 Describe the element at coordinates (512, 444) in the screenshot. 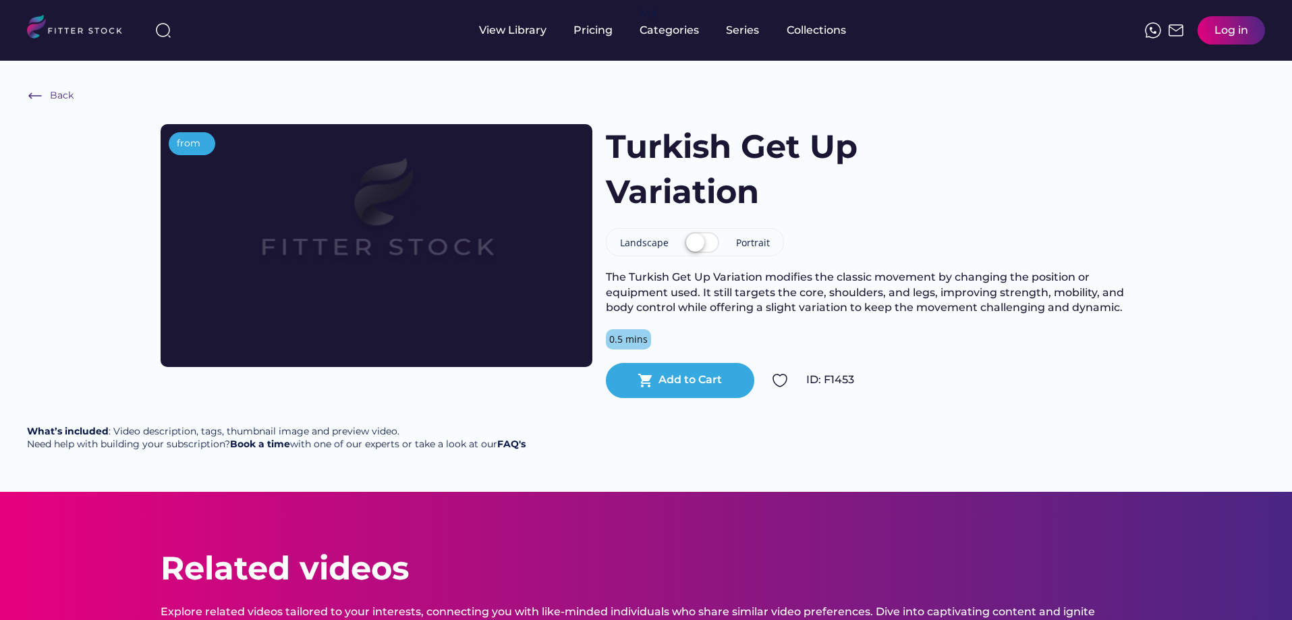

I see `a: FAQ's` at that location.